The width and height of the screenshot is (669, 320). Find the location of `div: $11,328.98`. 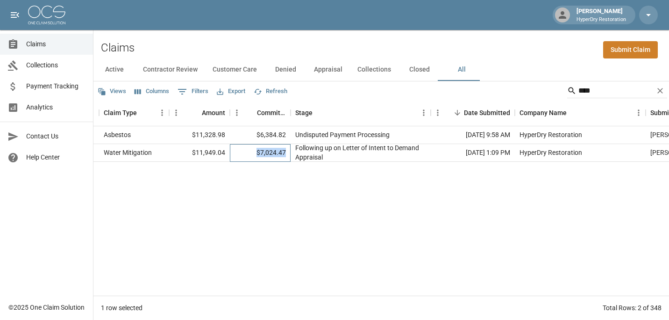

div: $11,328.98 is located at coordinates (200, 135).